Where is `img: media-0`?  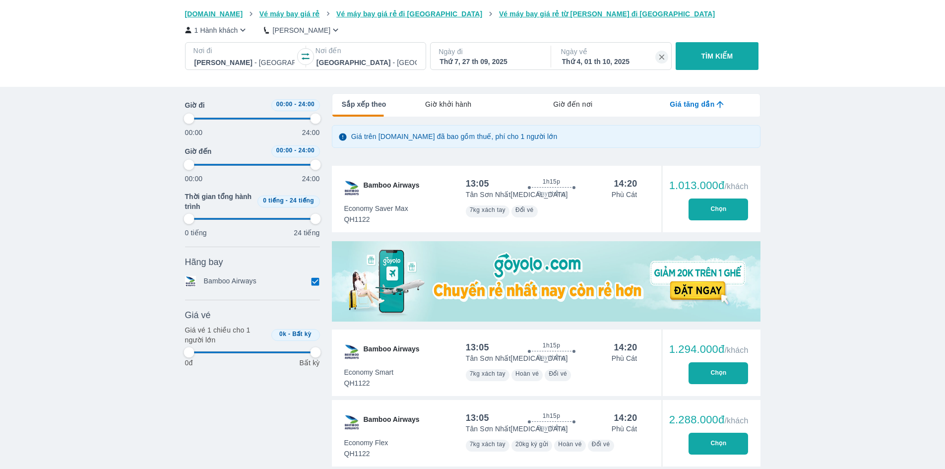 img: media-0 is located at coordinates (546, 281).